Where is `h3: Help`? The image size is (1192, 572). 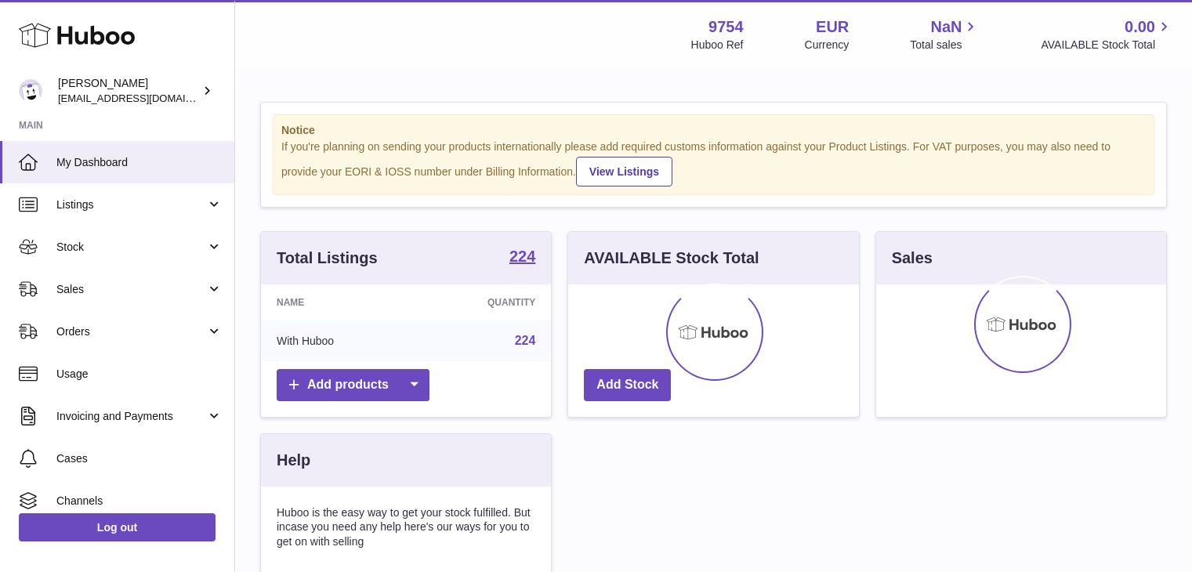
h3: Help is located at coordinates (293, 460).